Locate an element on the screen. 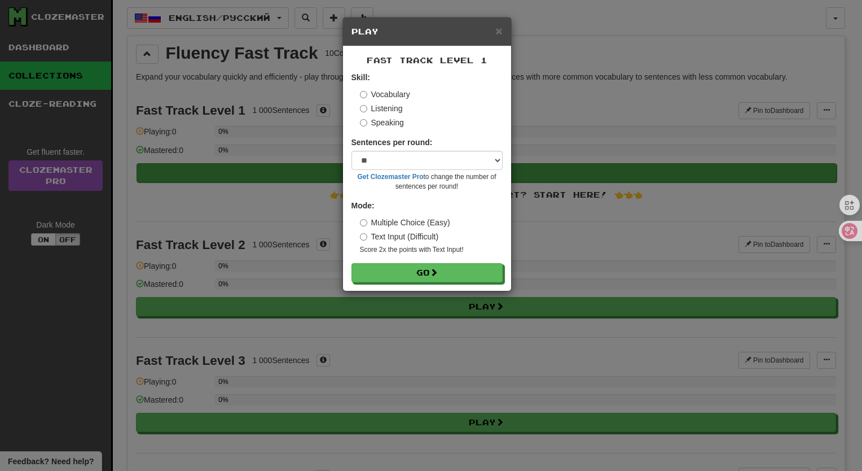 Image resolution: width=862 pixels, height=471 pixels. input: Listening is located at coordinates (363, 108).